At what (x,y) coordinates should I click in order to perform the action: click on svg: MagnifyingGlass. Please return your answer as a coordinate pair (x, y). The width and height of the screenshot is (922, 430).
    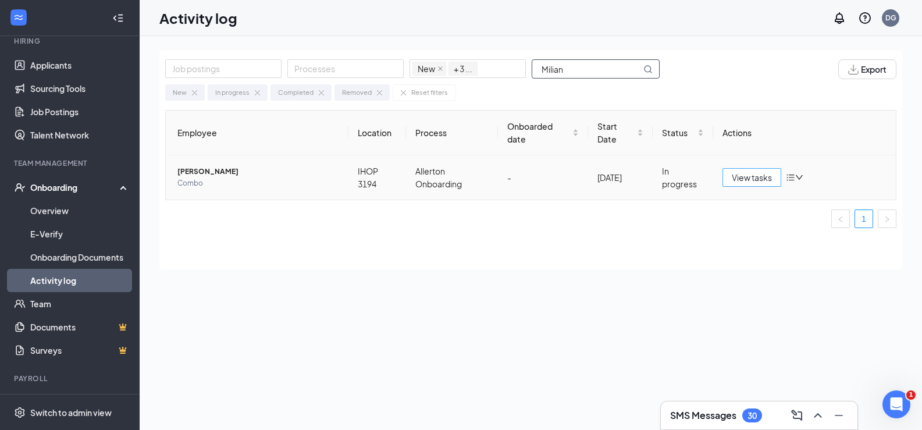
    Looking at the image, I should click on (648, 69).